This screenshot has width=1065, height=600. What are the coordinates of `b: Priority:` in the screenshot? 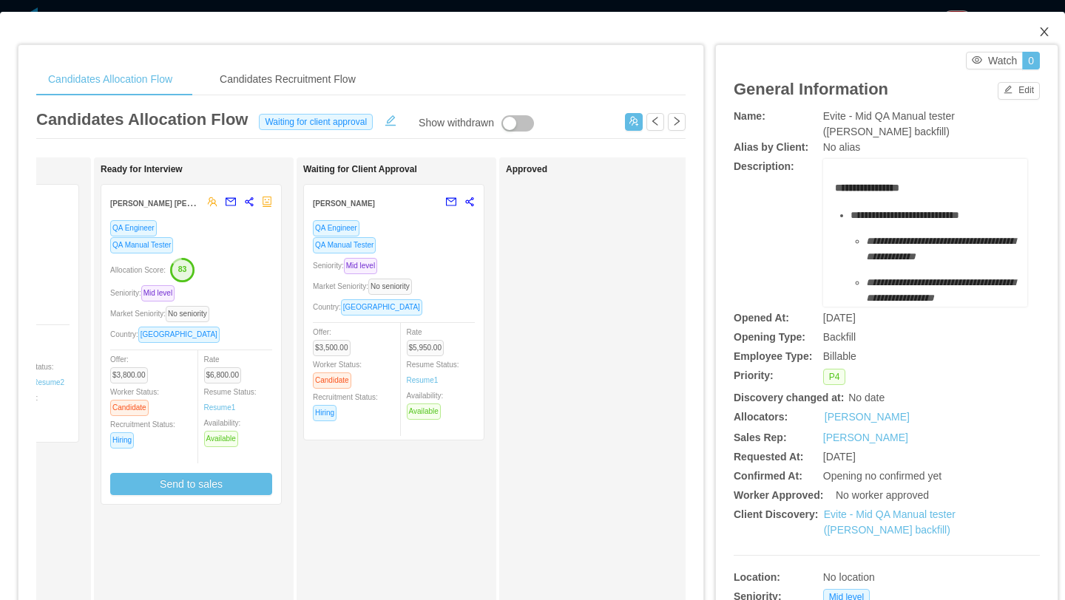 It's located at (753, 376).